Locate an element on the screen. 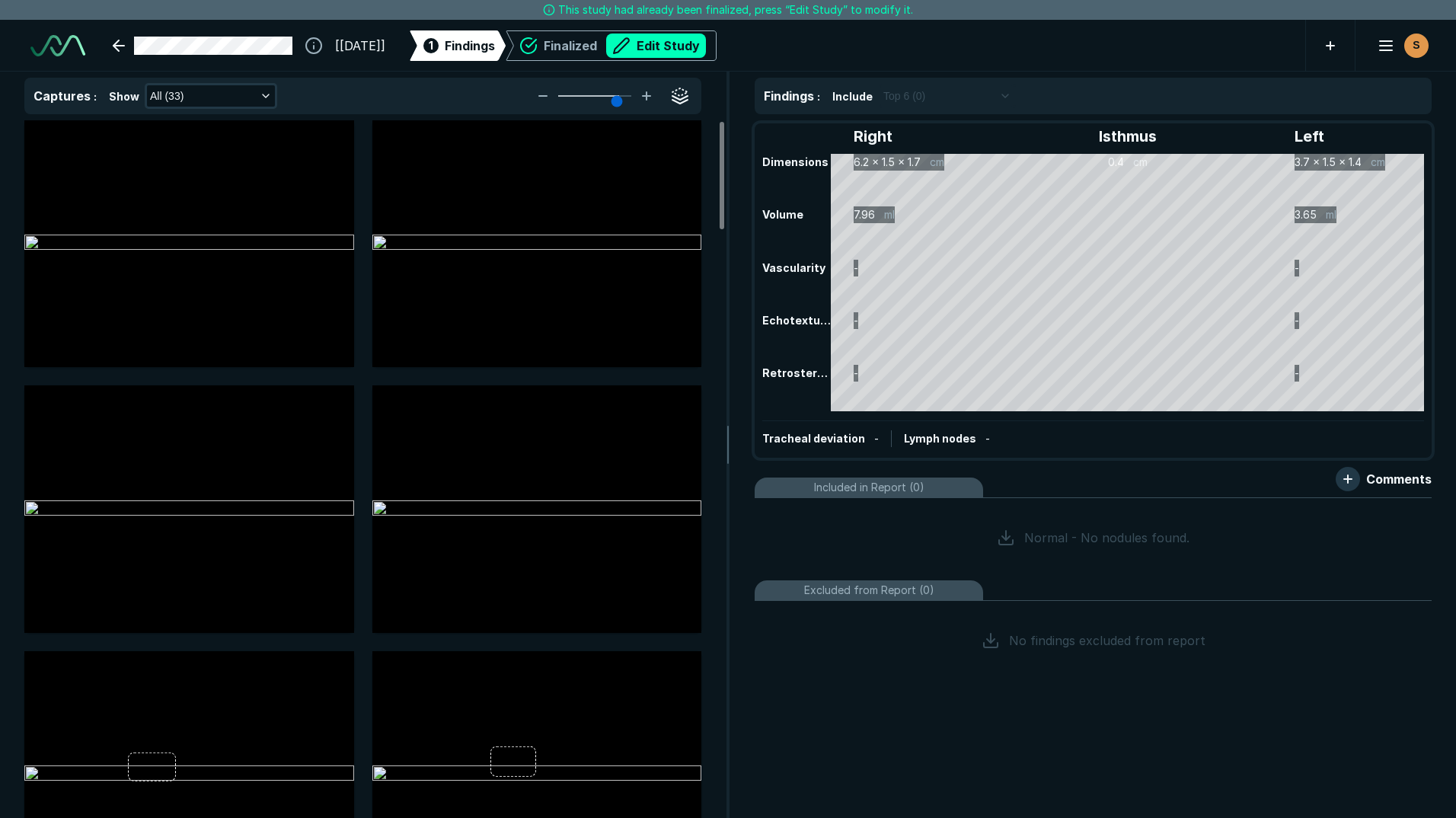 The width and height of the screenshot is (1456, 818). span: Excluded from Report (0) is located at coordinates (869, 590).